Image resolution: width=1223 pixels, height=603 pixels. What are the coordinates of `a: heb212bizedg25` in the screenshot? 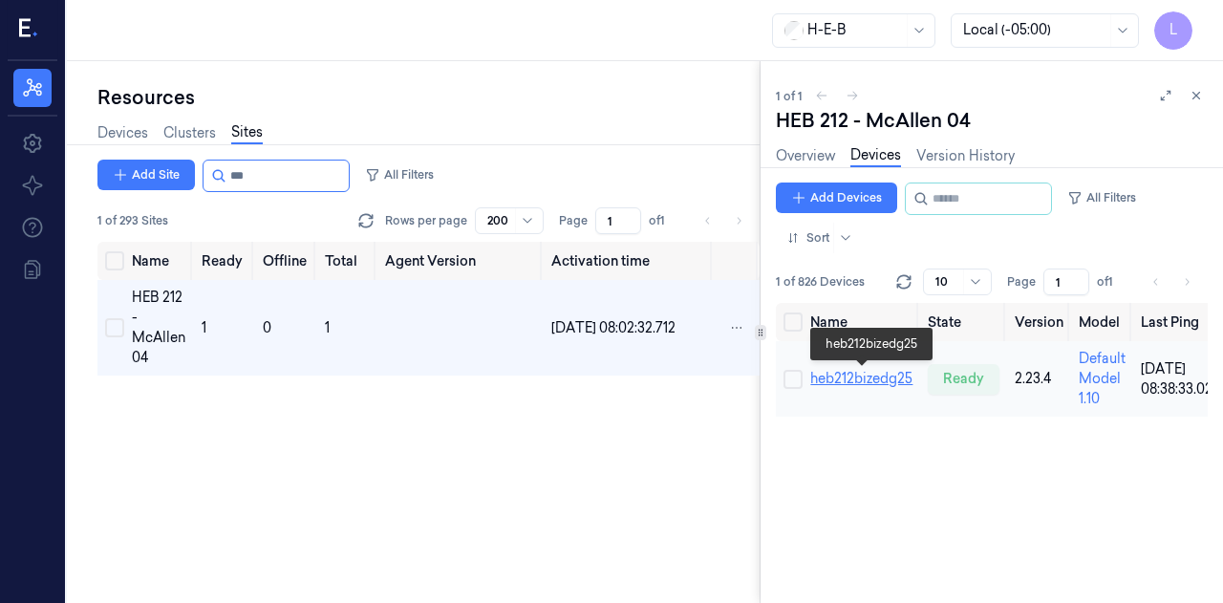 It's located at (861, 378).